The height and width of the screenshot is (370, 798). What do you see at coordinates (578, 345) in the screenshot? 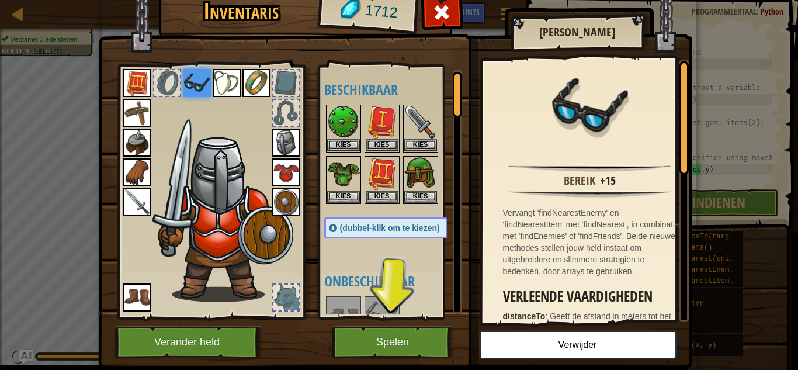
I see `button: Verwijder` at bounding box center [578, 345].